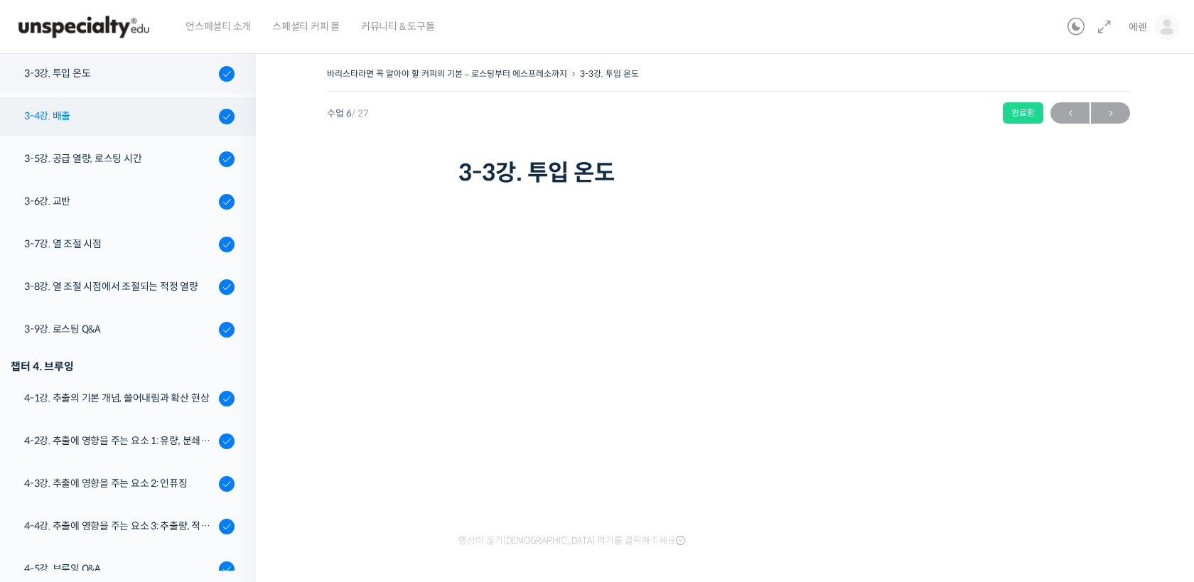 The width and height of the screenshot is (1194, 582). I want to click on div: 4-3강. 추출에 영향을 주는 요소 2: 인퓨징, so click(119, 483).